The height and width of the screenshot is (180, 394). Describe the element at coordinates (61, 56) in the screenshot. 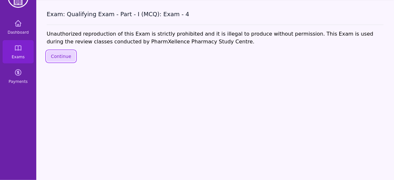

I see `button: Continue` at that location.